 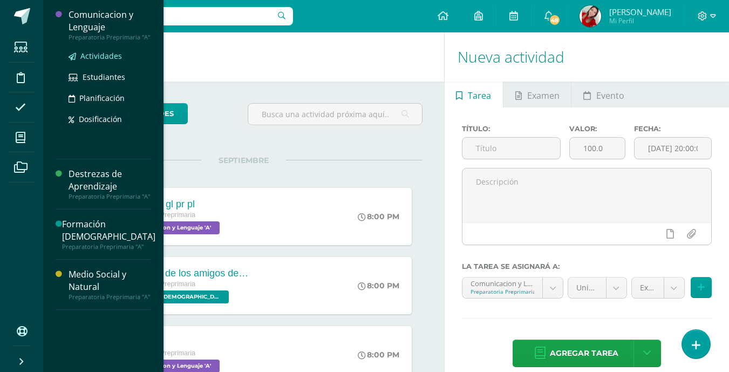 I want to click on div: Comunicacion y Lenguaje, so click(x=110, y=21).